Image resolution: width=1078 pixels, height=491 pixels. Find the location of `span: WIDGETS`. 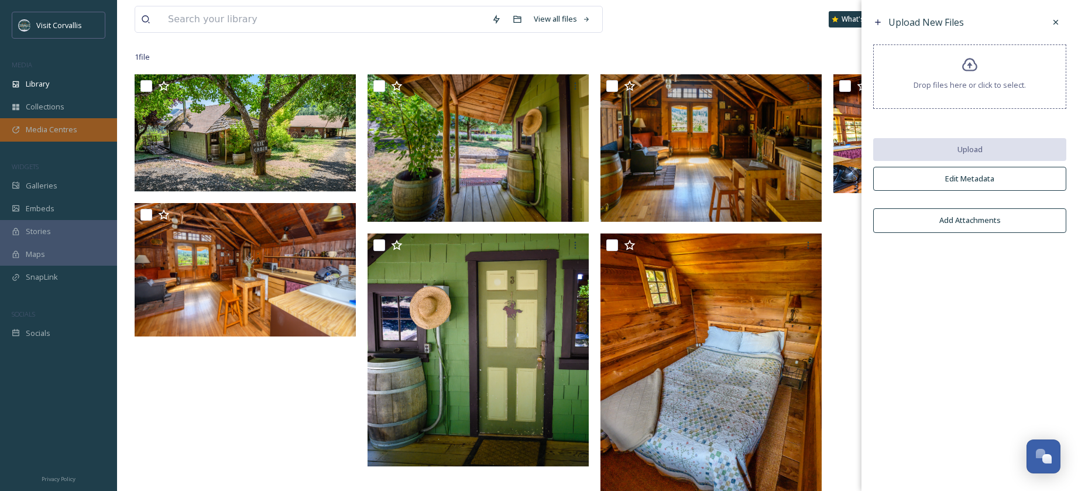

span: WIDGETS is located at coordinates (25, 166).